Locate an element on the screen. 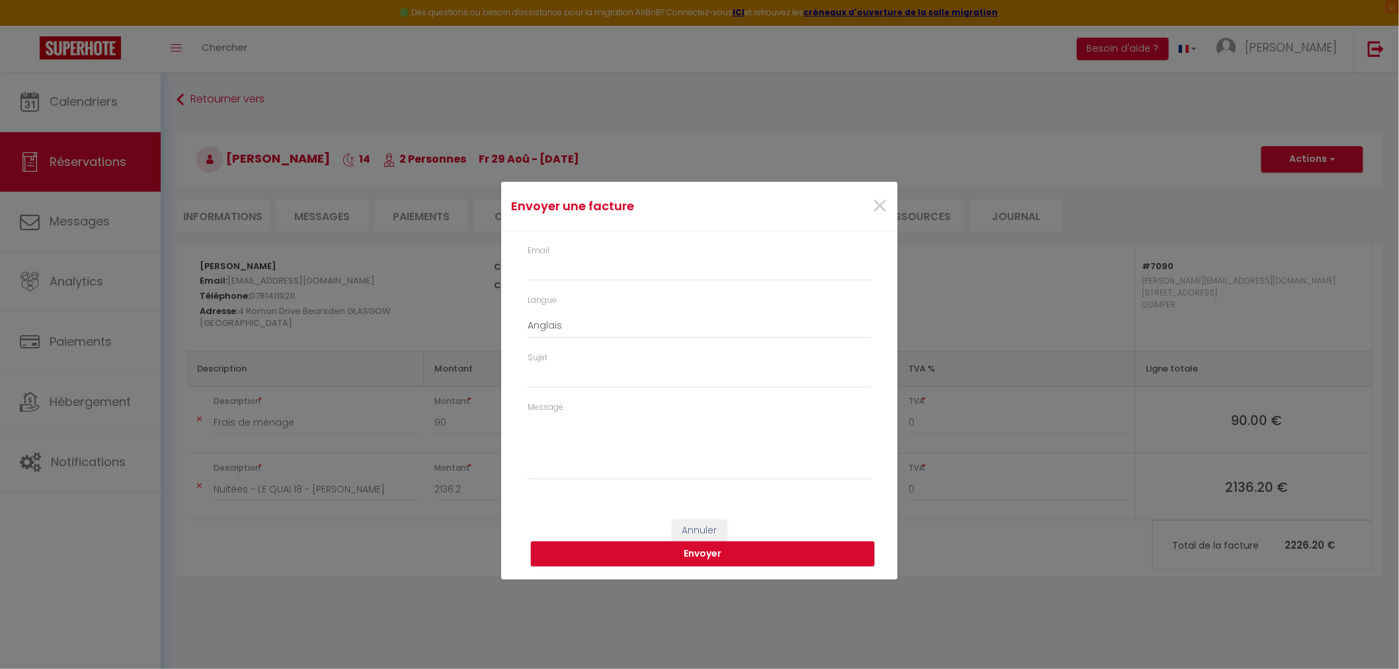  label: Email is located at coordinates (538, 250).